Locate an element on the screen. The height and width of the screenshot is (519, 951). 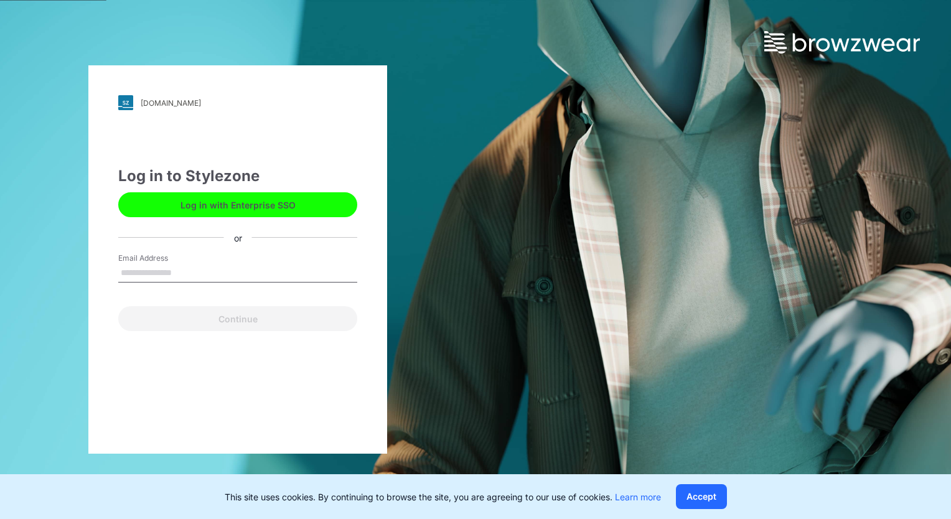
div: Log in to Stylezone is located at coordinates (238, 176).